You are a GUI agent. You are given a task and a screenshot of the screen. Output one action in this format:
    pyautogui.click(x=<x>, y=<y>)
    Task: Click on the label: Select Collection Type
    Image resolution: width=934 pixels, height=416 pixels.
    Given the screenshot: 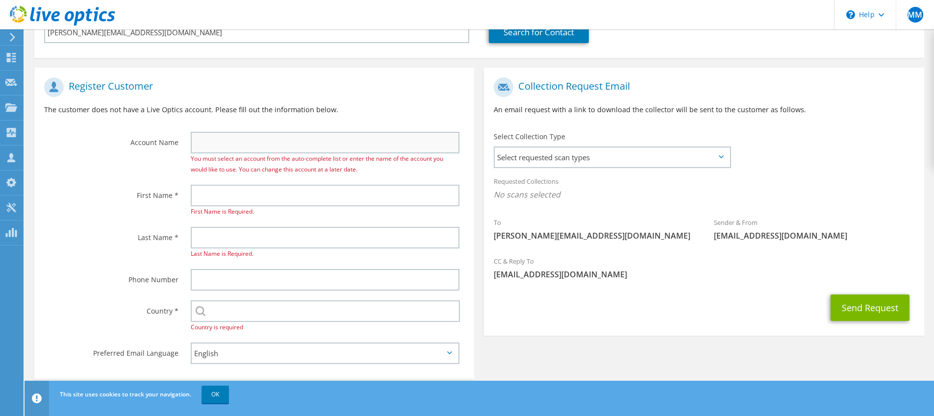 What is the action you would take?
    pyautogui.click(x=530, y=137)
    